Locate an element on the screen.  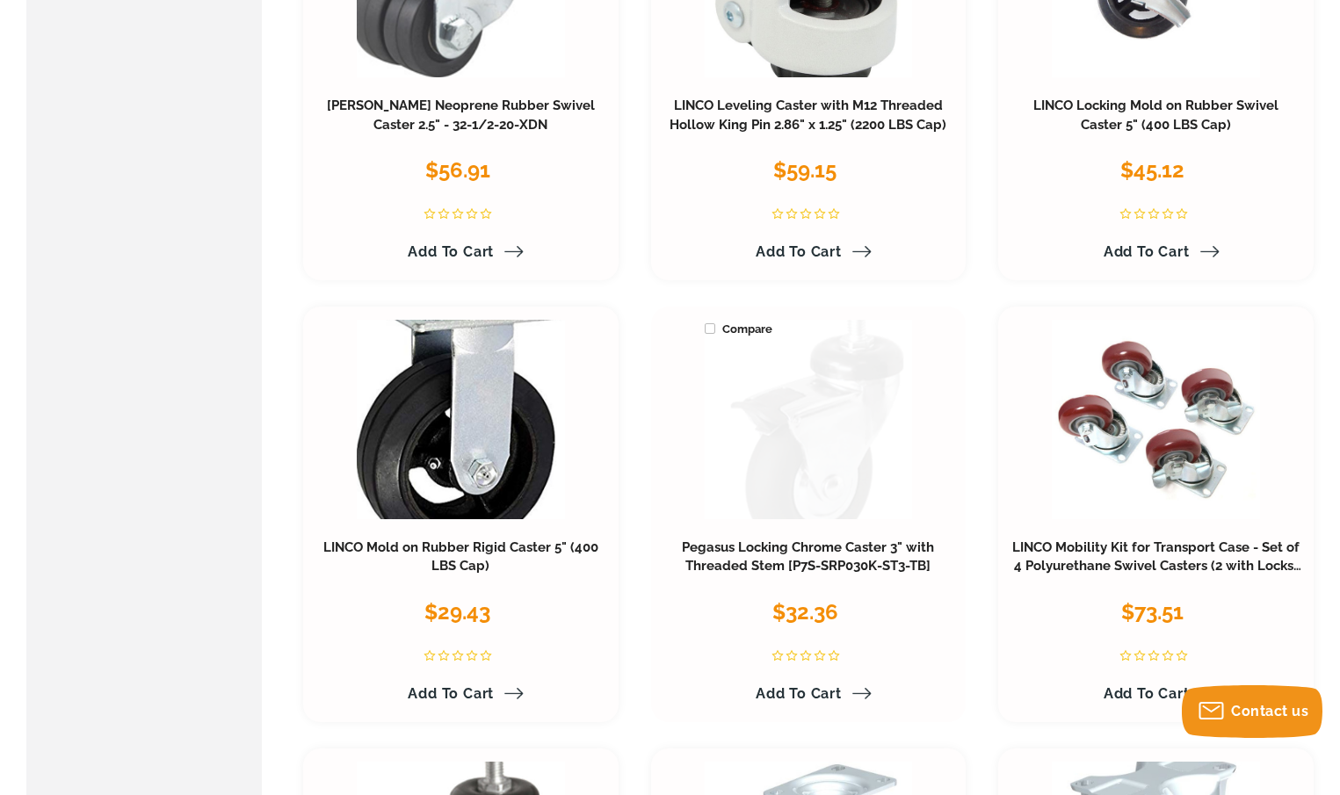
span: Compare is located at coordinates (738, 329).